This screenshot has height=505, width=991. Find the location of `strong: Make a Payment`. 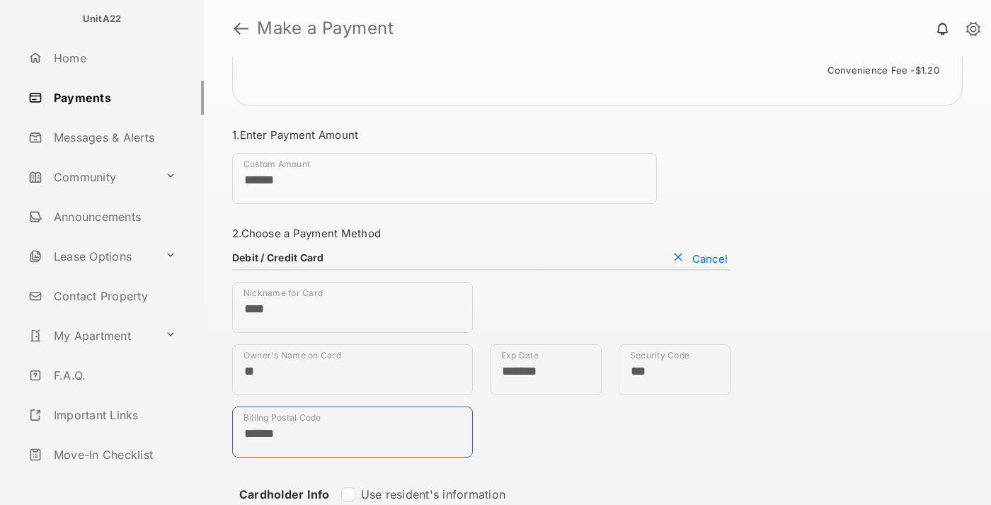

strong: Make a Payment is located at coordinates (325, 28).